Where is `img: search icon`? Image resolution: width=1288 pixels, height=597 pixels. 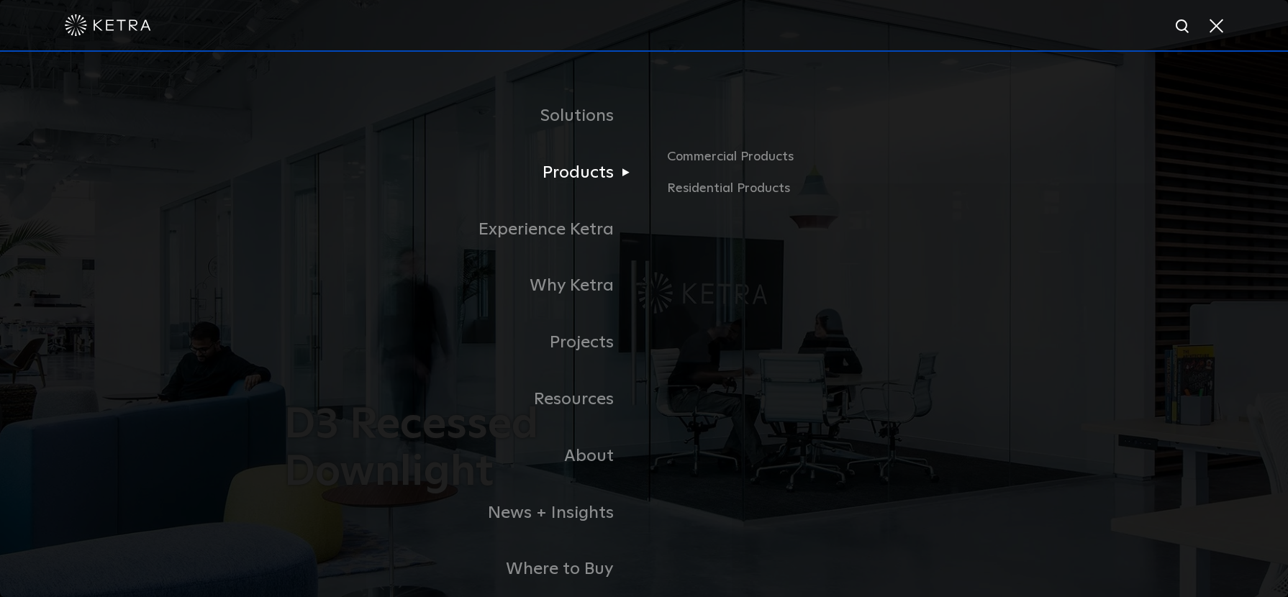 img: search icon is located at coordinates (1183, 27).